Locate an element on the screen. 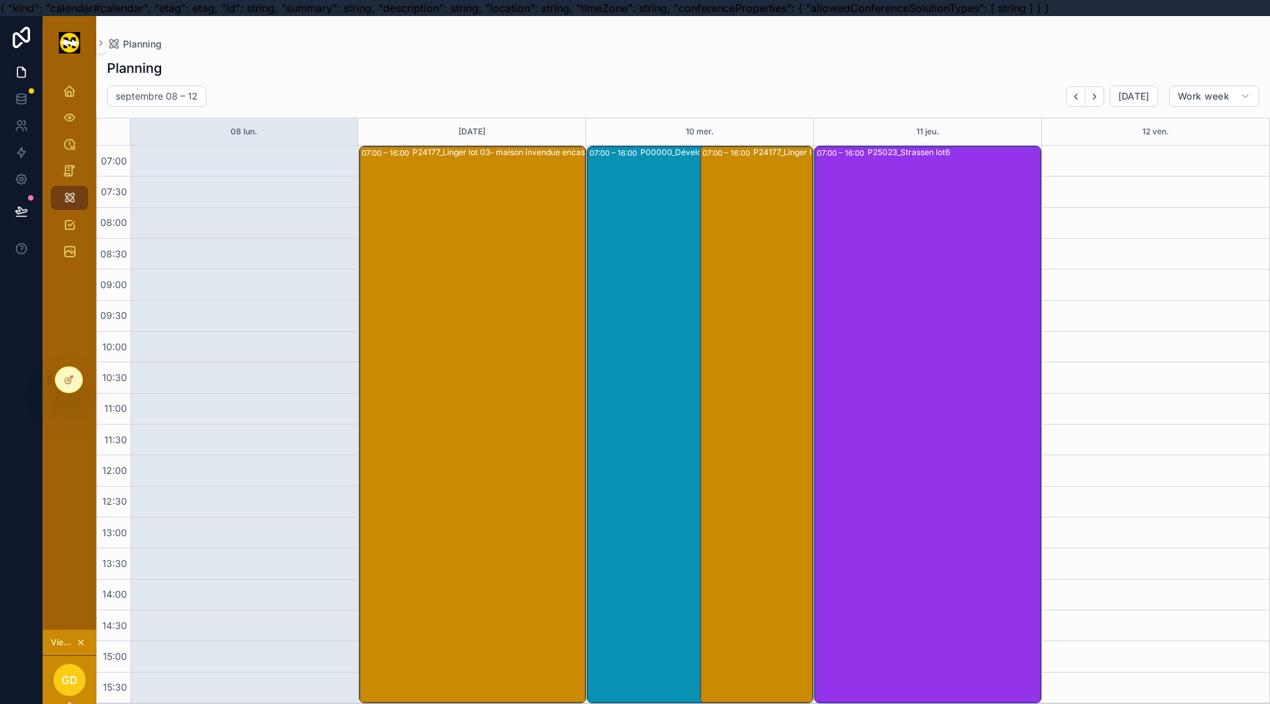  span: 11:00 is located at coordinates (116, 408).